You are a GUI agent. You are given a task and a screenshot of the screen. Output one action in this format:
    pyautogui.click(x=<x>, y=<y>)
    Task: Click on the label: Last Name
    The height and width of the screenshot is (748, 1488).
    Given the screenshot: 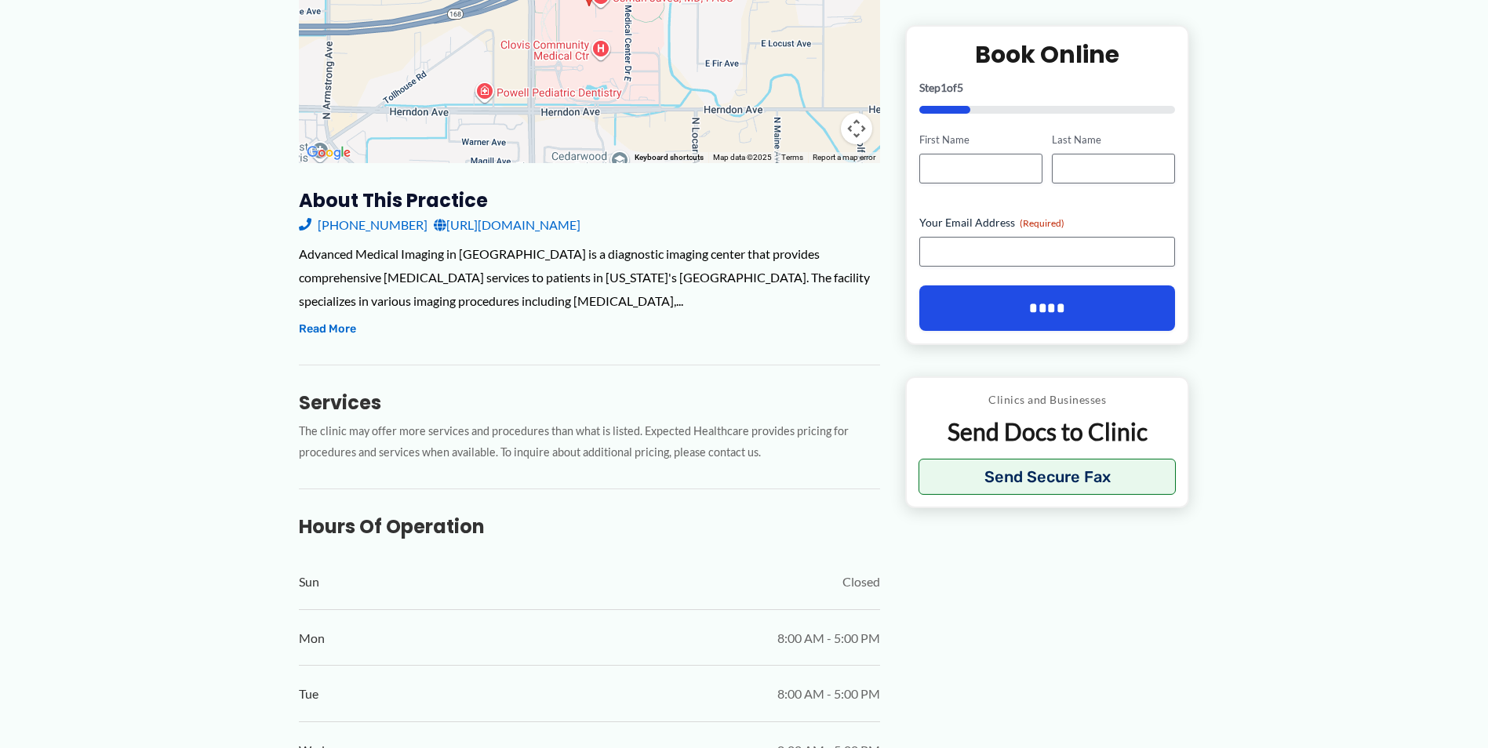 What is the action you would take?
    pyautogui.click(x=1113, y=140)
    